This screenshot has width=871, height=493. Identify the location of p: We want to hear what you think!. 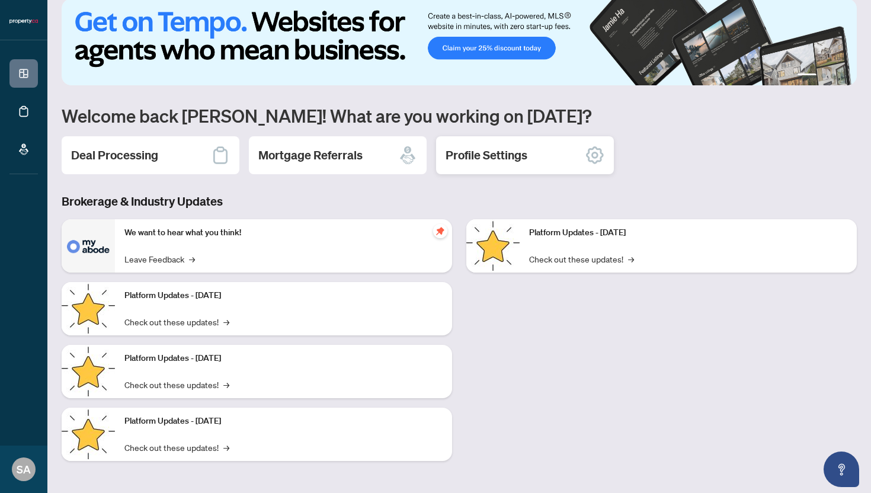
(283, 233).